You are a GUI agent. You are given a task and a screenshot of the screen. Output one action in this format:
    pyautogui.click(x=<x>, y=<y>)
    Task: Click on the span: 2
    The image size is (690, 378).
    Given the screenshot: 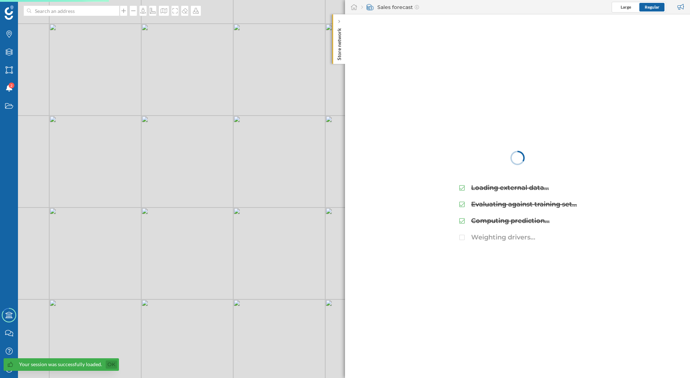 What is the action you would take?
    pyautogui.click(x=11, y=86)
    